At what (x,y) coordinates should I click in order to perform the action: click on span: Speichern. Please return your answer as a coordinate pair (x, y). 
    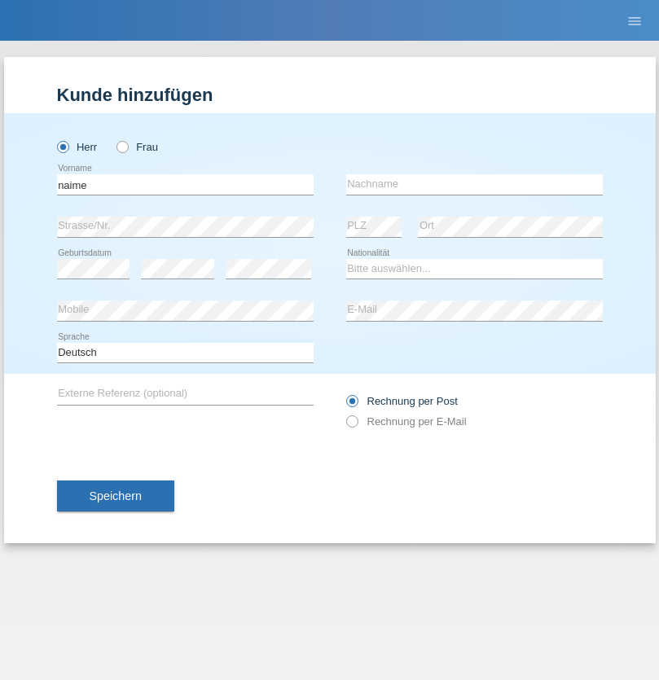
    Looking at the image, I should click on (116, 496).